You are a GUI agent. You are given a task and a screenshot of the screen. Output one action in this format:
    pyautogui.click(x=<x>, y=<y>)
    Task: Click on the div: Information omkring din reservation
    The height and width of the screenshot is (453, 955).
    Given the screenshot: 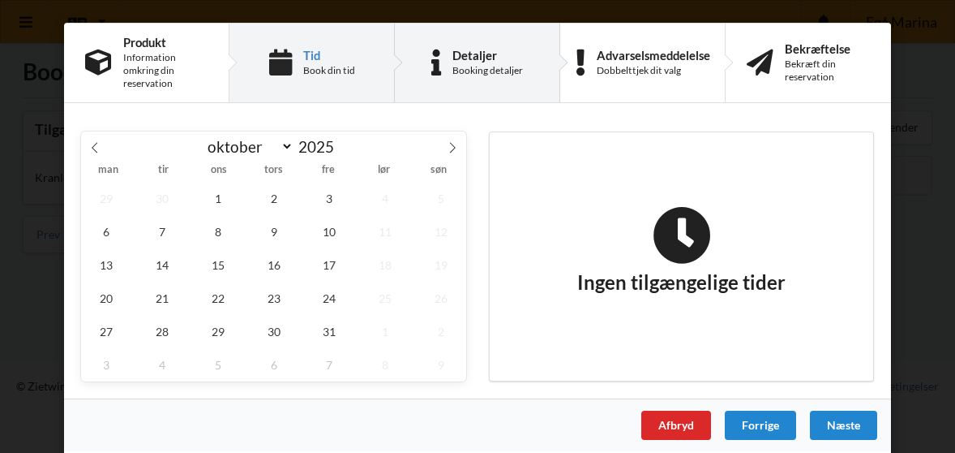 What is the action you would take?
    pyautogui.click(x=165, y=71)
    